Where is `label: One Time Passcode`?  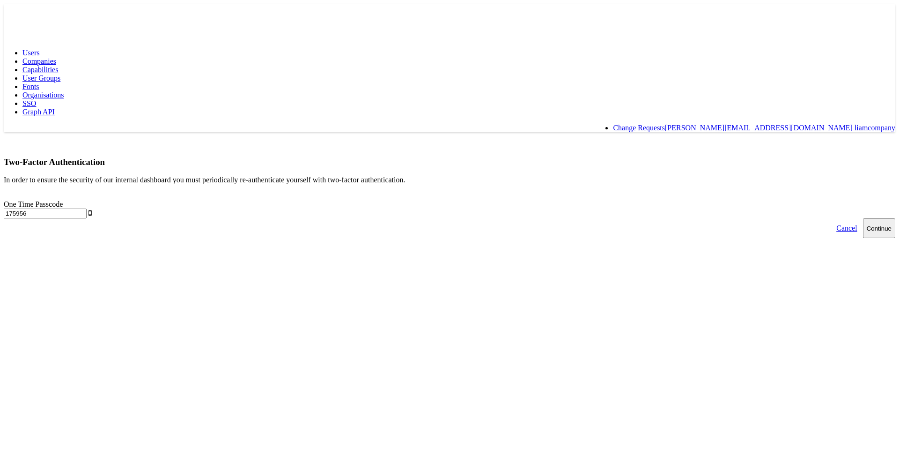
label: One Time Passcode is located at coordinates (33, 204).